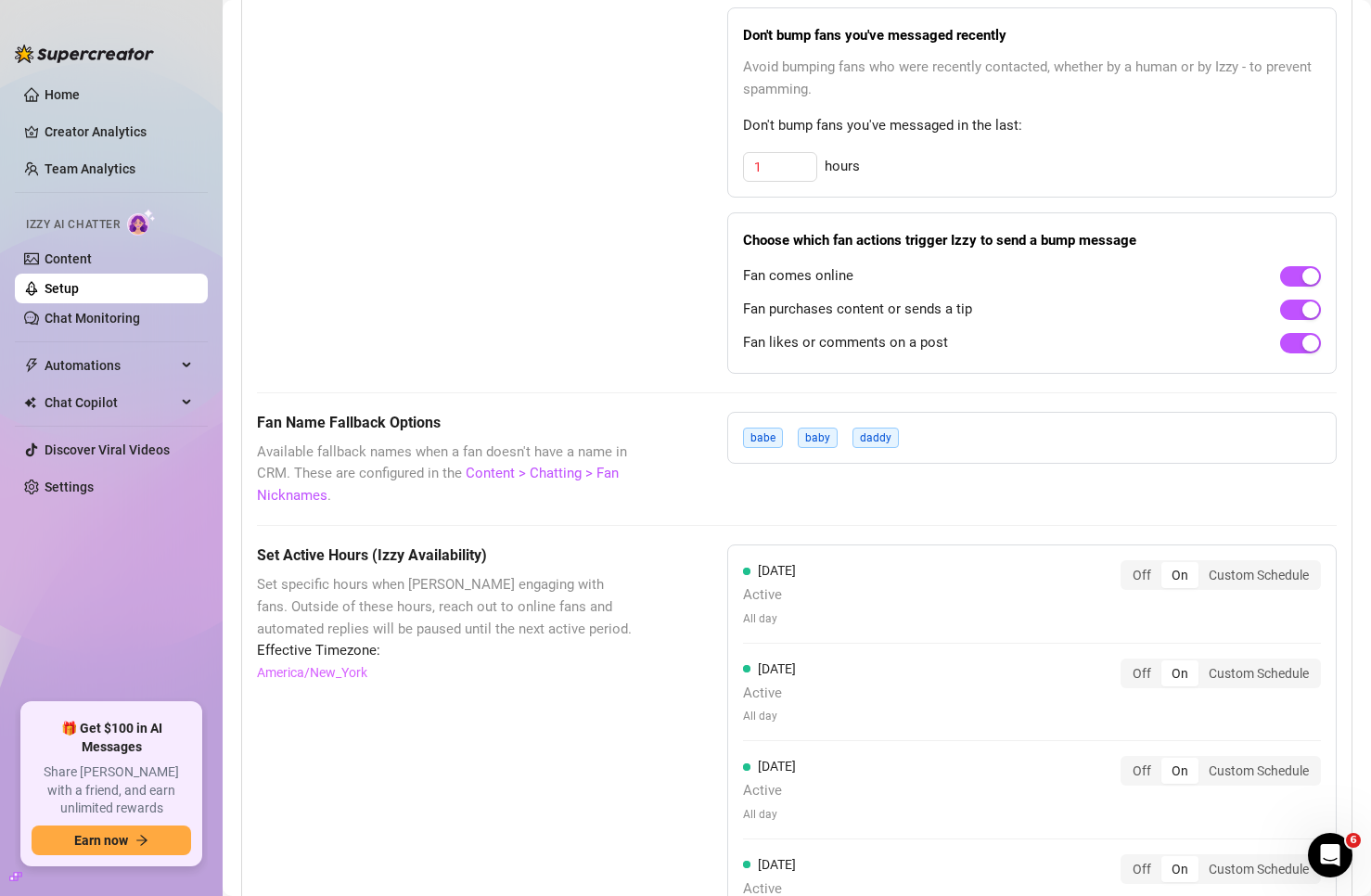 The height and width of the screenshot is (896, 1371). What do you see at coordinates (142, 841) in the screenshot?
I see `span: arrow-right` at bounding box center [142, 841].